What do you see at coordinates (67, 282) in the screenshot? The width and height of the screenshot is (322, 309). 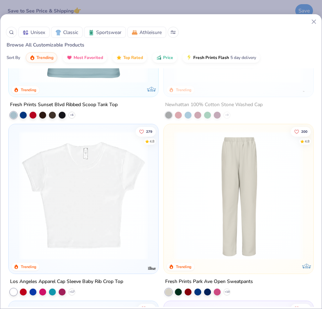 I see `div: Los Angeles Apparel Cap Sleeve Baby Rib Crop Top` at bounding box center [67, 282].